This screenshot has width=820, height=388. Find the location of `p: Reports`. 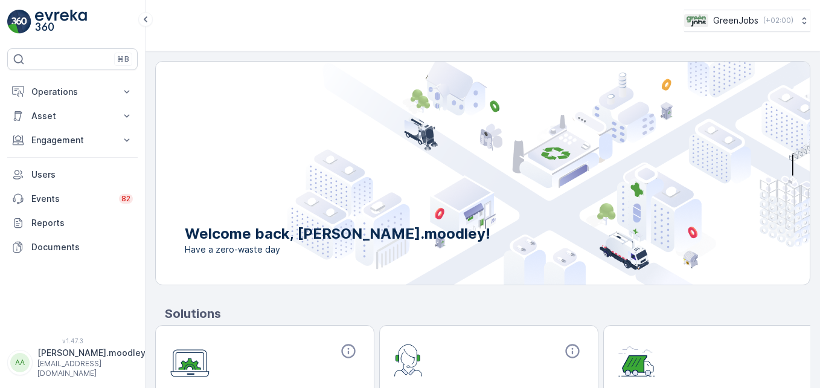

p: Reports is located at coordinates (82, 223).